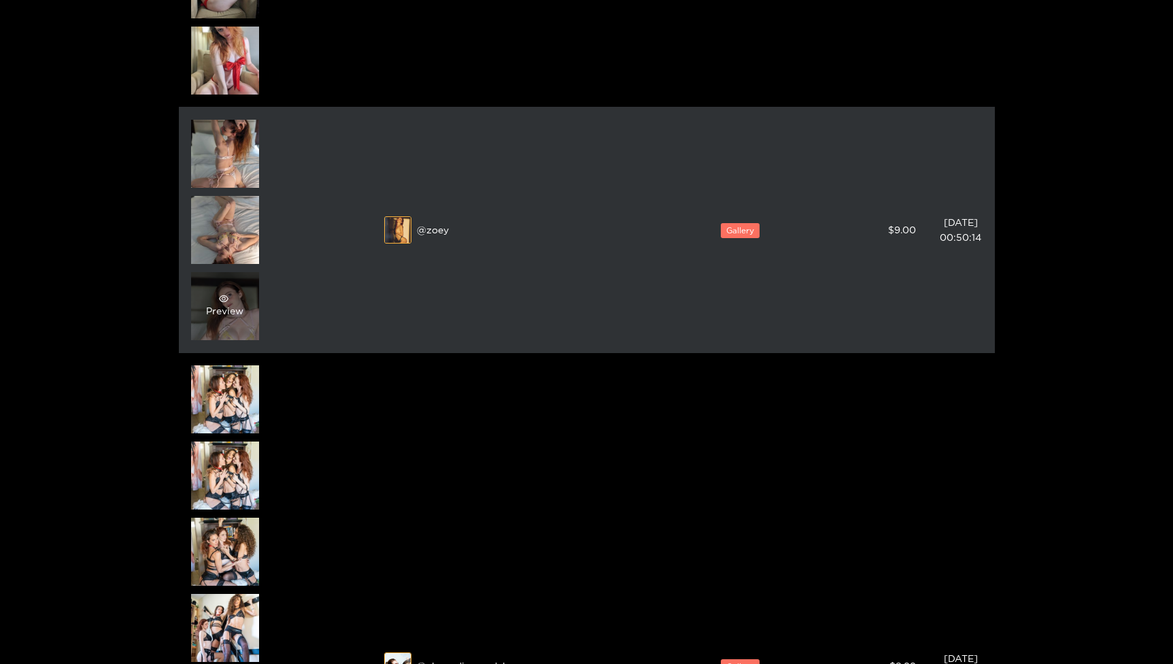  I want to click on span: eye, so click(223, 299).